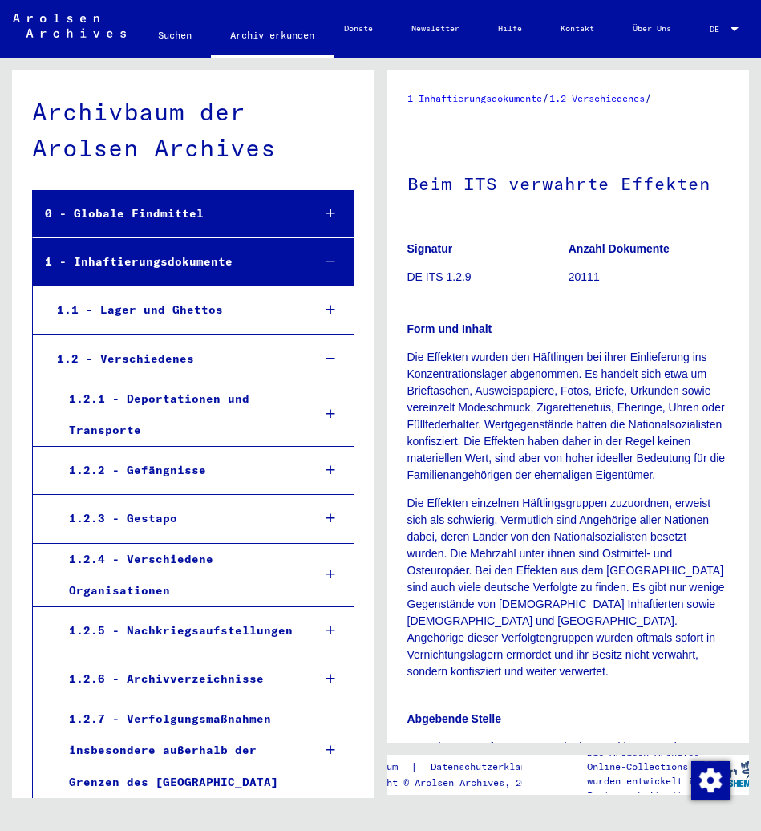 The image size is (761, 831). Describe the element at coordinates (179, 415) in the screenshot. I see `div: 1.2.1 - Deportationen und Transporte` at that location.